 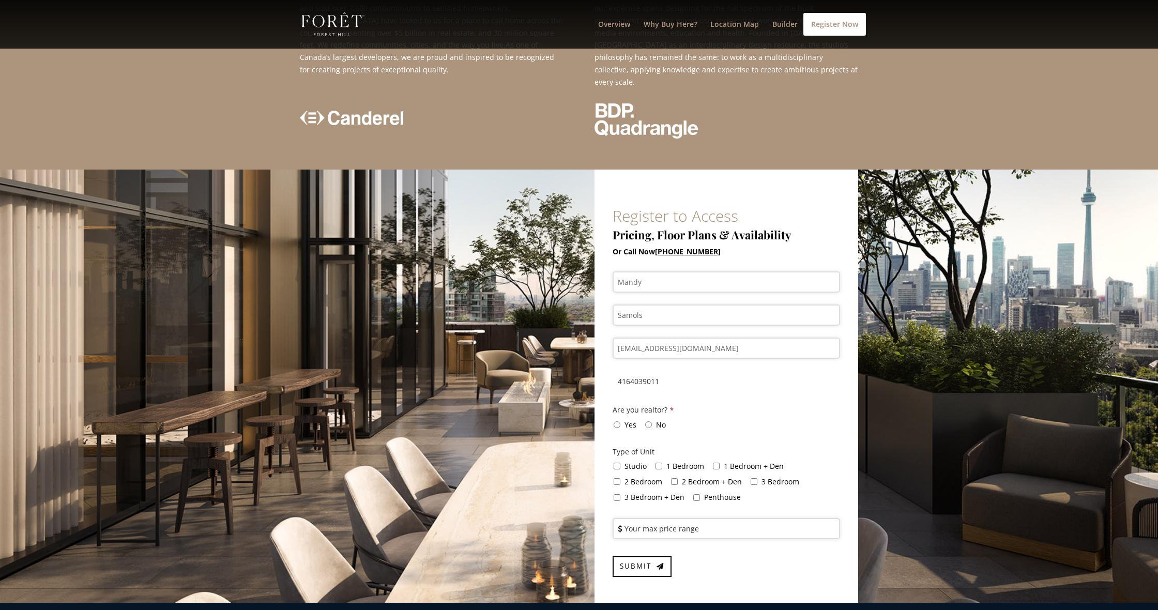 What do you see at coordinates (727, 219) in the screenshot?
I see `h1: Register to Access` at bounding box center [727, 219].